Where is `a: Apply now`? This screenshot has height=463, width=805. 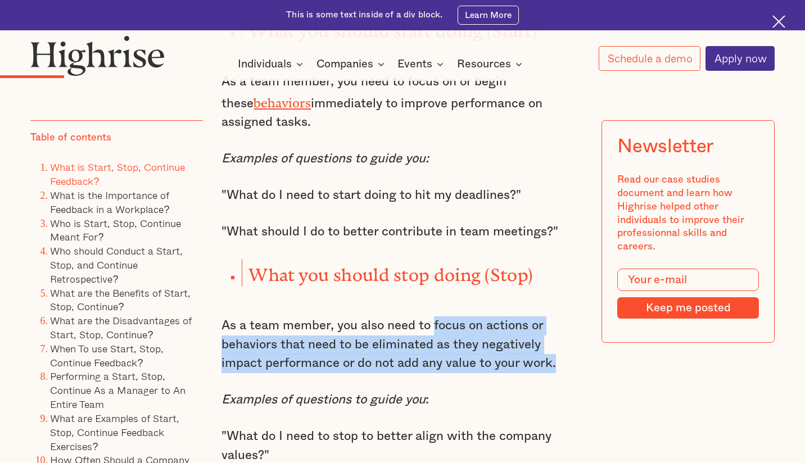 a: Apply now is located at coordinates (739, 58).